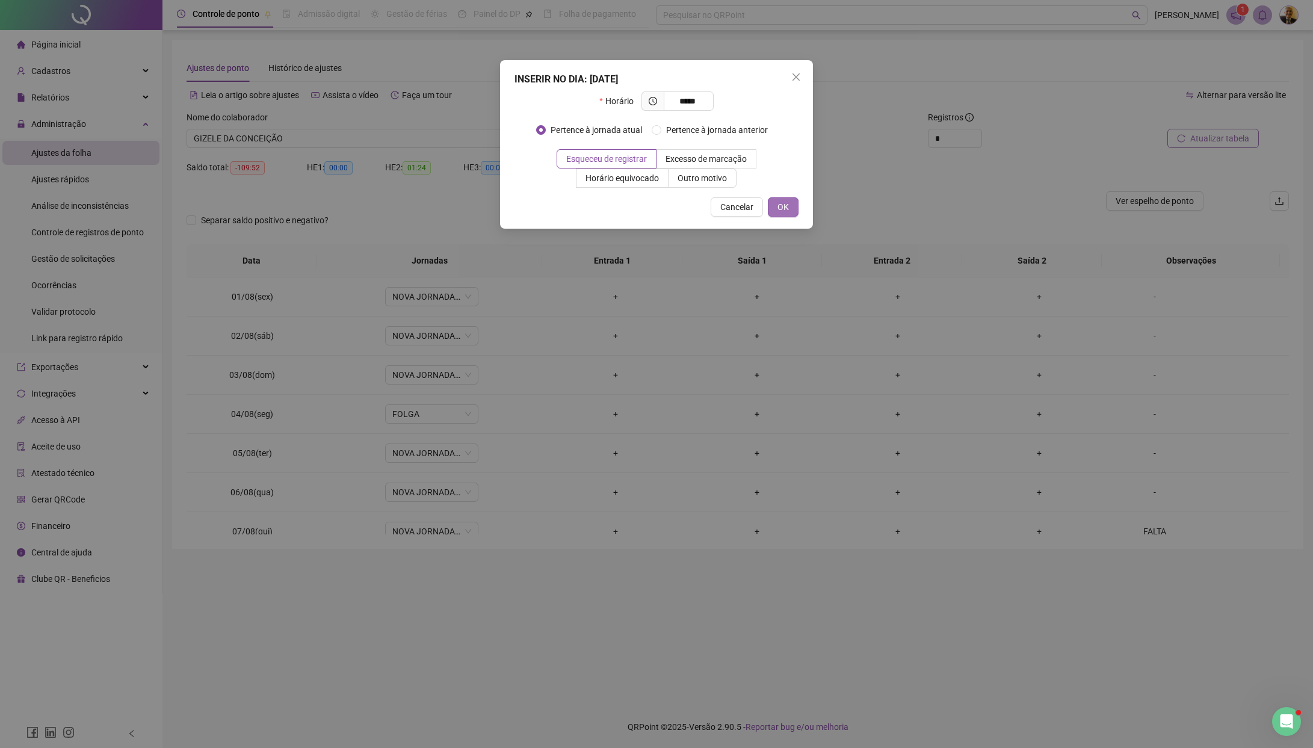 This screenshot has width=1313, height=748. What do you see at coordinates (736, 207) in the screenshot?
I see `span: Cancelar` at bounding box center [736, 207].